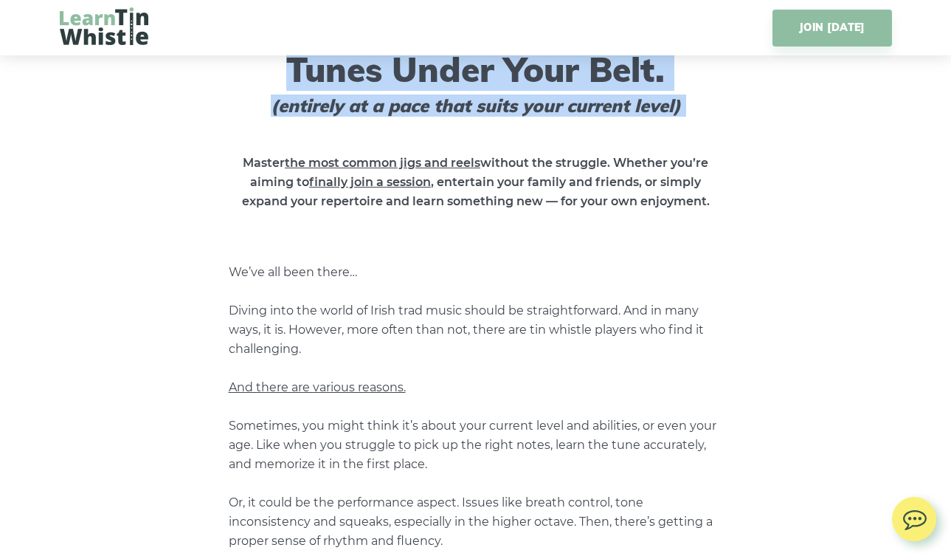 Image resolution: width=951 pixels, height=556 pixels. What do you see at coordinates (382, 162) in the screenshot?
I see `span: the most common jigs and reels` at bounding box center [382, 162].